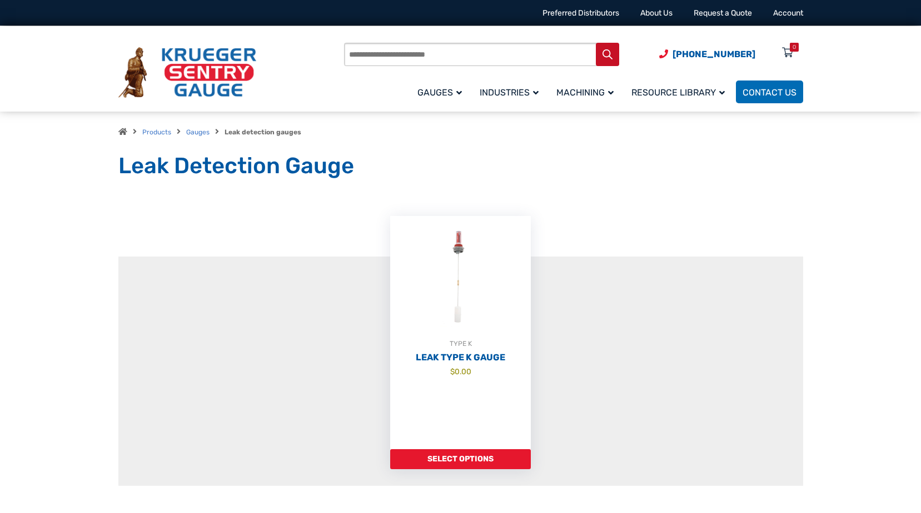 The image size is (921, 513). What do you see at coordinates (460, 333) in the screenshot?
I see `a: TYPE KLeak Type K Gauge $0.00` at bounding box center [460, 333].